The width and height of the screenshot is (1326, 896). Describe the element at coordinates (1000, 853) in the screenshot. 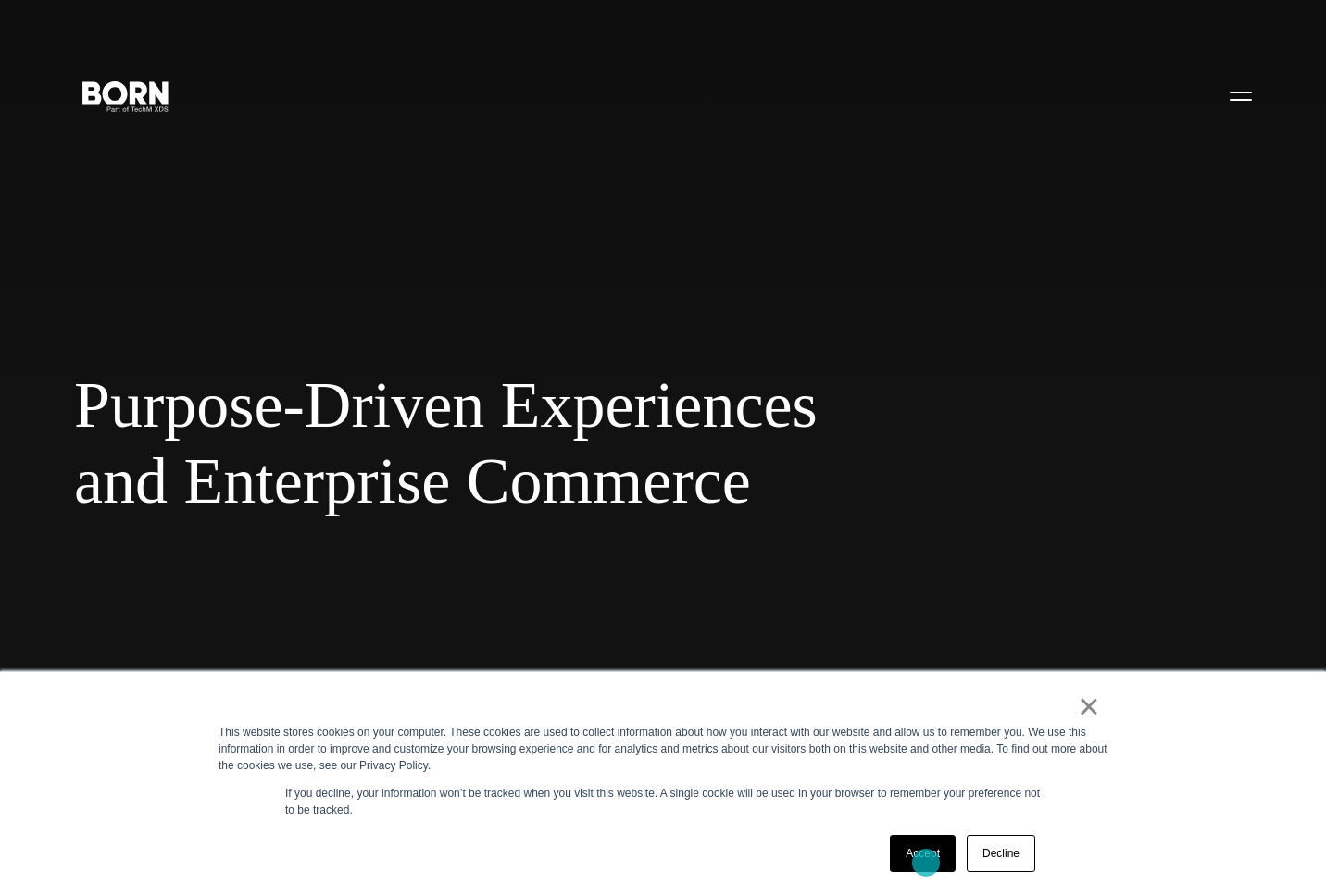

I see `a: Decline` at that location.